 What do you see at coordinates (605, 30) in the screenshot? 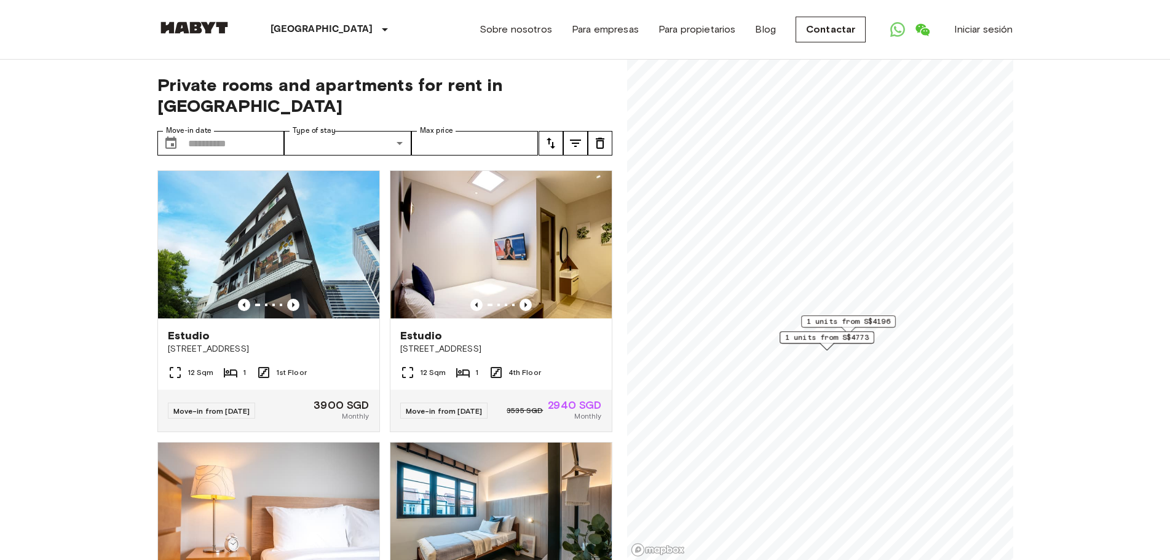
I see `a: Para empresas` at bounding box center [605, 30].